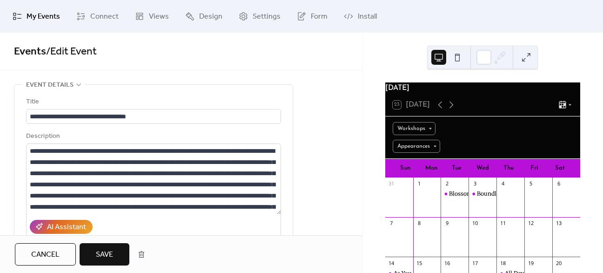  I want to click on button: AI Assistant, so click(61, 227).